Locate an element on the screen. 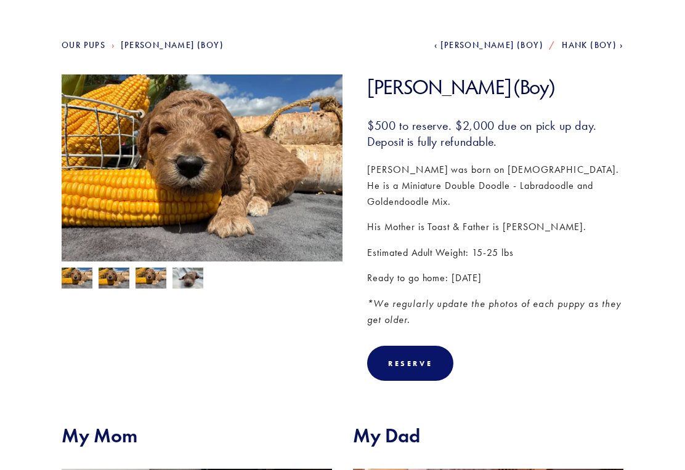 This screenshot has height=470, width=685. h3: $500 to reserve. $2,000 due on pick up day. Deposit is fully refundable. is located at coordinates (495, 134).